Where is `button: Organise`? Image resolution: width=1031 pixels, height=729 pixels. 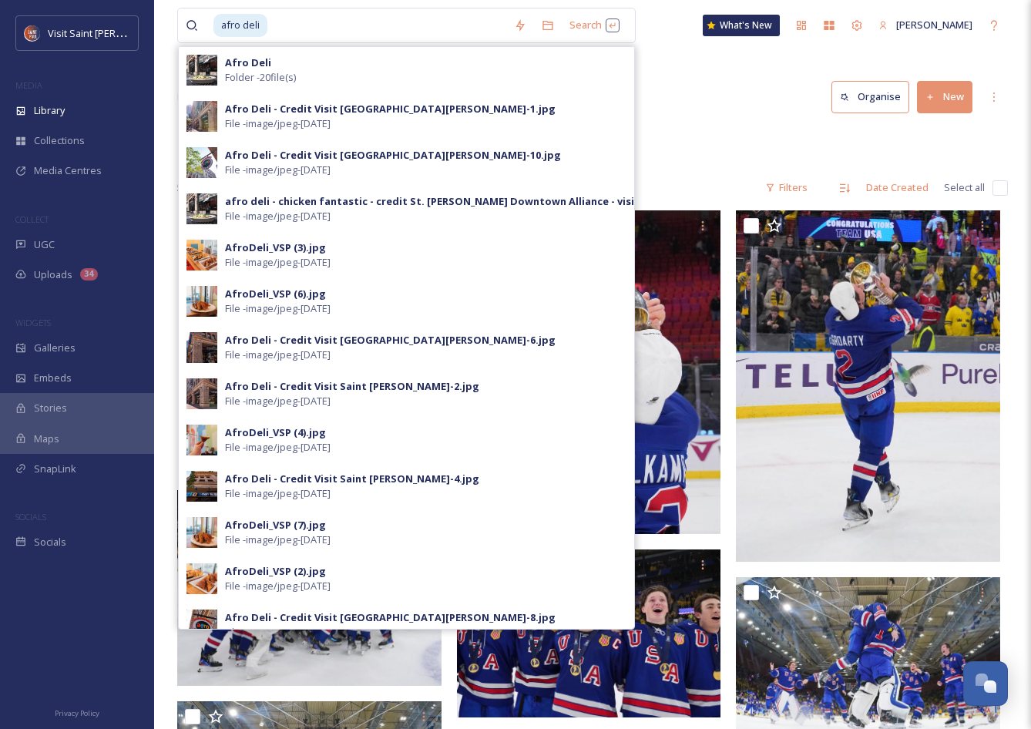
button: Organise is located at coordinates (870, 96).